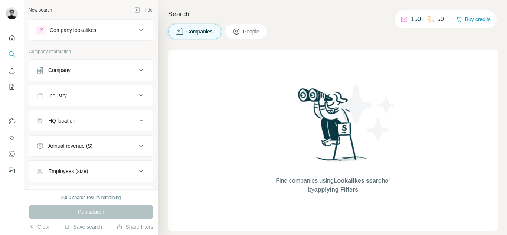 This screenshot has width=507, height=235. I want to click on img: Surfe Illustration - Woman searching with binoculars, so click(333, 127).